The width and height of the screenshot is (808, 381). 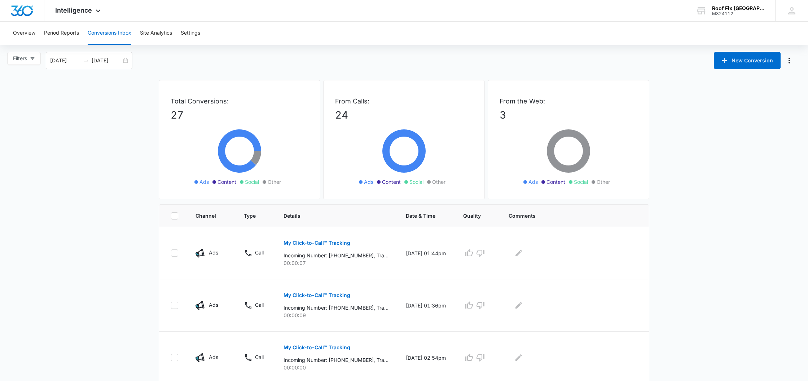 I want to click on span: Details, so click(x=331, y=216).